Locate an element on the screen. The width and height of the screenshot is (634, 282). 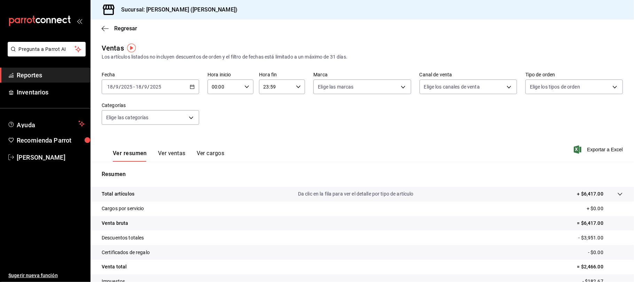
p: = $2,466.00 is located at coordinates (600, 266).